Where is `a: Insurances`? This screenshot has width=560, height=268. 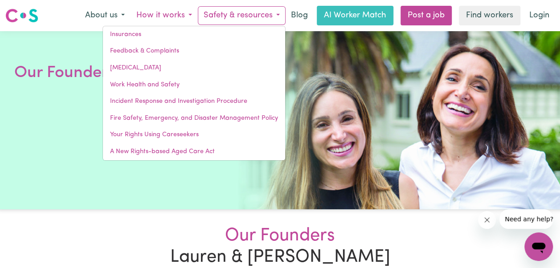
a: Insurances is located at coordinates (194, 35).